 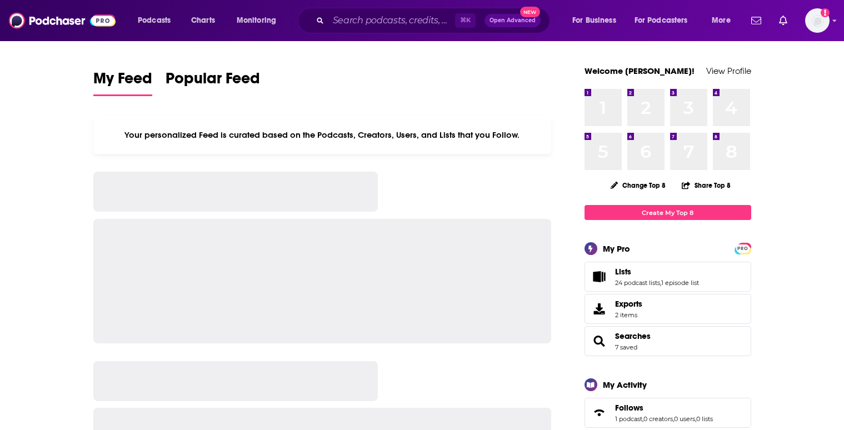 I want to click on span: More, so click(x=721, y=21).